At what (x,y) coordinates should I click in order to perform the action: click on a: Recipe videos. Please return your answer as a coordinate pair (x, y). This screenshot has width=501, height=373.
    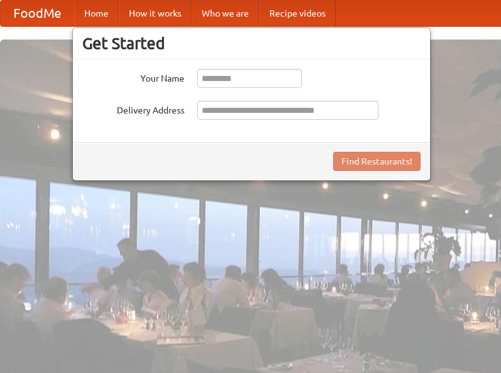
    Looking at the image, I should click on (297, 13).